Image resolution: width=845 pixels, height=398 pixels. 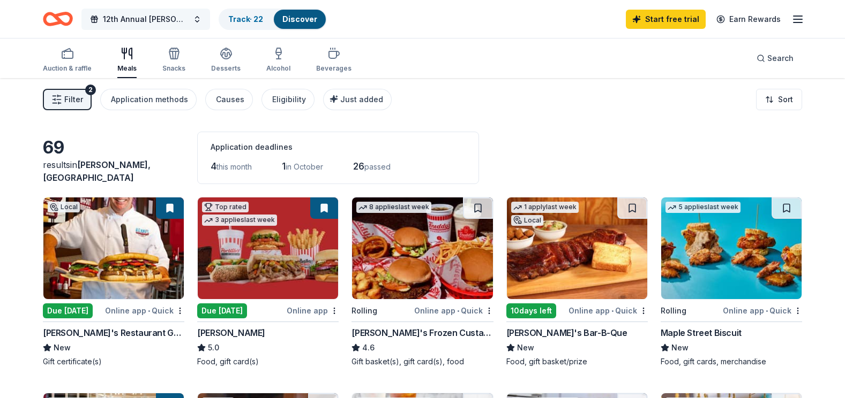 What do you see at coordinates (278, 69) in the screenshot?
I see `div: Alcohol` at bounding box center [278, 69].